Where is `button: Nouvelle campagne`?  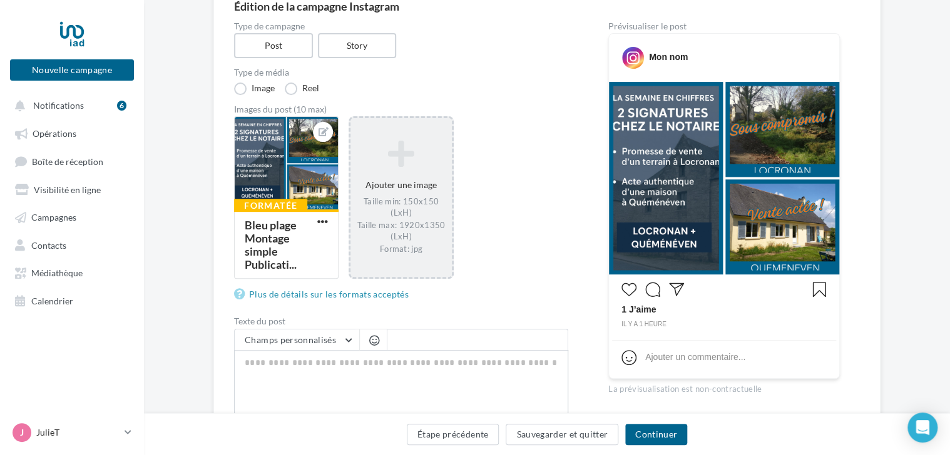
button: Nouvelle campagne is located at coordinates (72, 70).